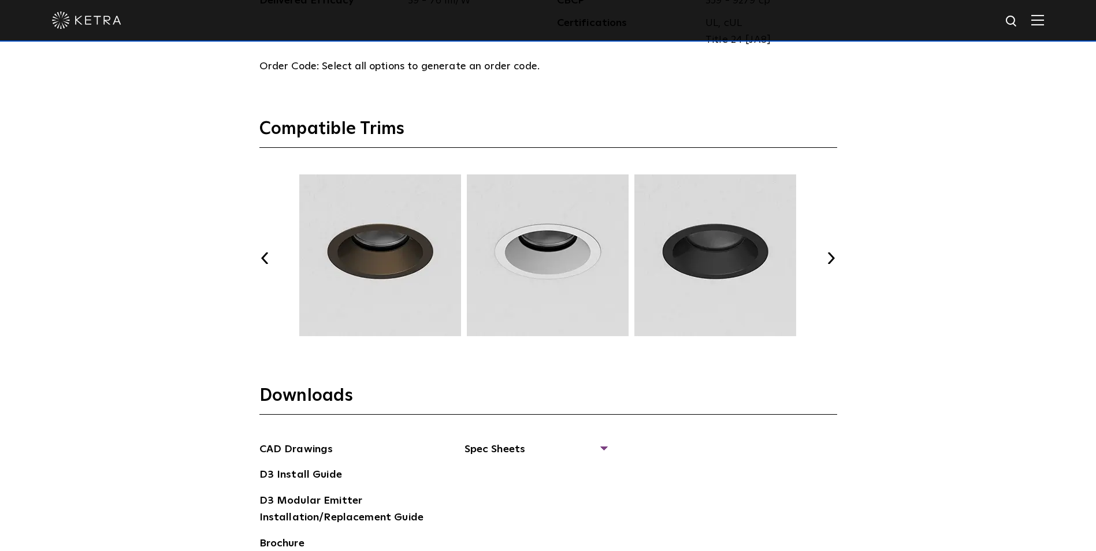  I want to click on a: D3 Modular Emitter Installation/Replacement Guide, so click(346, 510).